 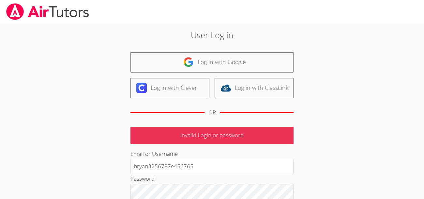 What do you see at coordinates (170, 88) in the screenshot?
I see `a: Log in with Clever` at bounding box center [170, 88].